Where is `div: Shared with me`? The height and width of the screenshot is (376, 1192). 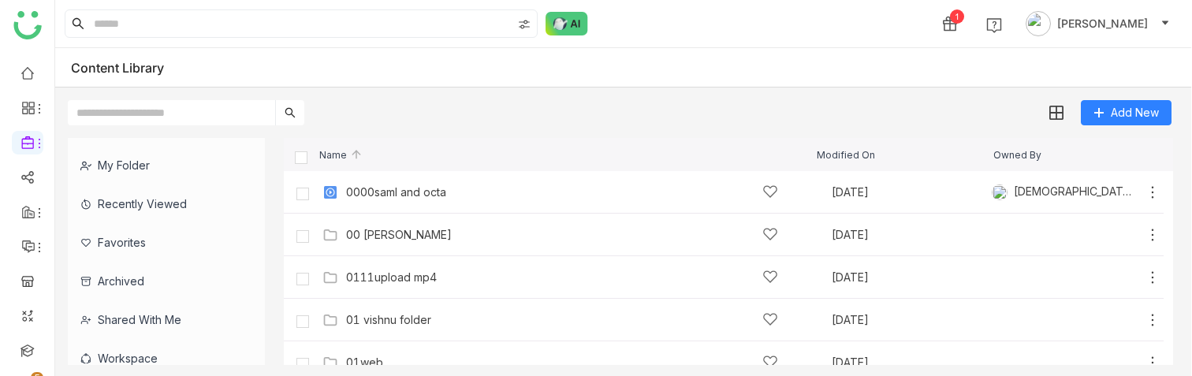 div: Shared with me is located at coordinates (160, 319).